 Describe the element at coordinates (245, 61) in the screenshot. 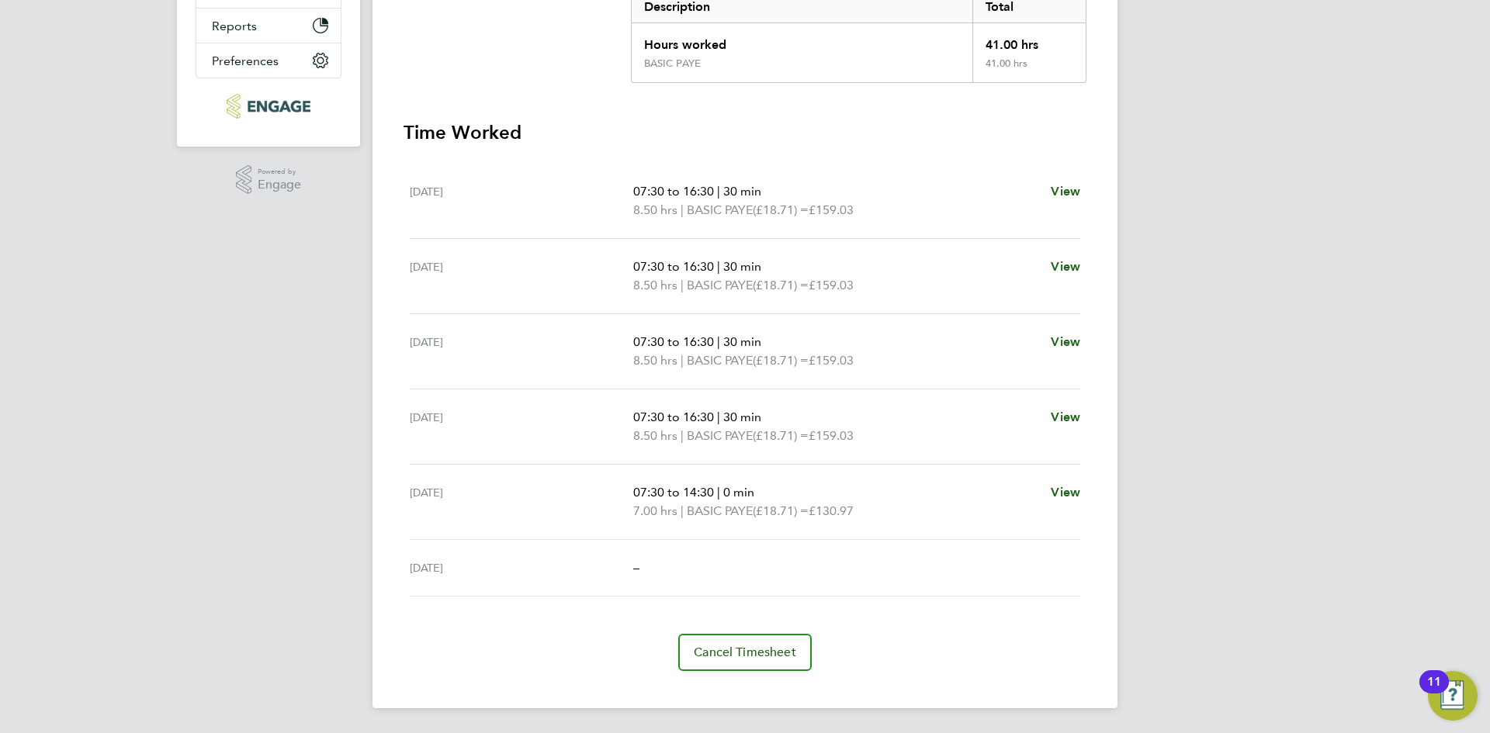

I see `span: Preferences` at that location.